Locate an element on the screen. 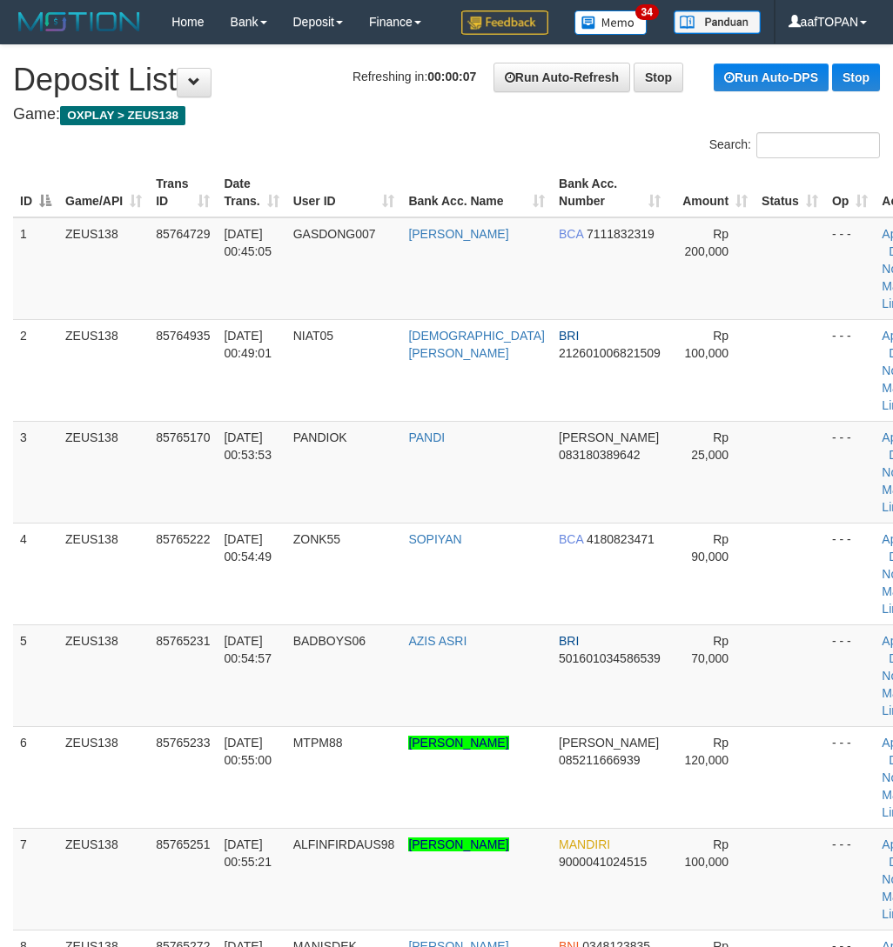  a: Run Auto-Refresh is located at coordinates (561, 77).